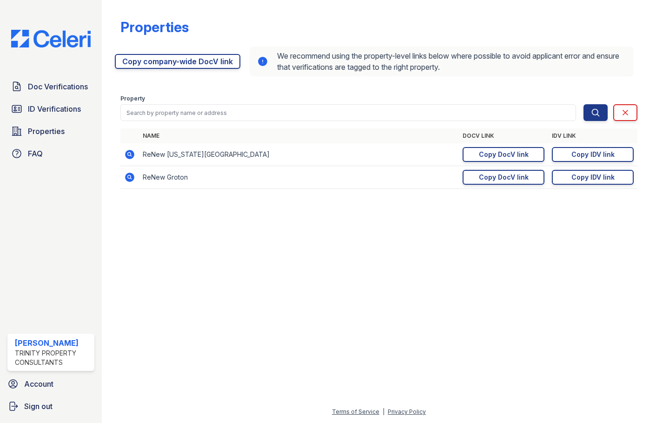  Describe the element at coordinates (51, 153) in the screenshot. I see `a: FAQ` at that location.